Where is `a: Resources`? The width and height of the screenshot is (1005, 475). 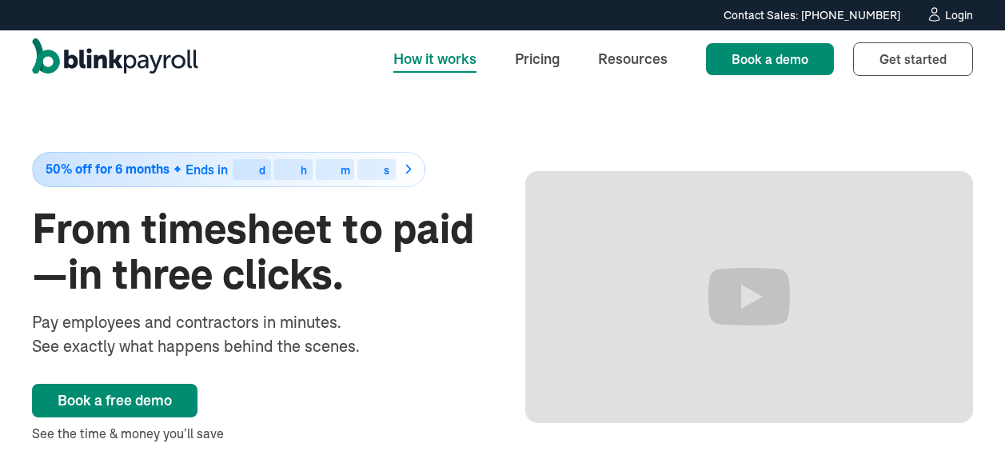 a: Resources is located at coordinates (632, 58).